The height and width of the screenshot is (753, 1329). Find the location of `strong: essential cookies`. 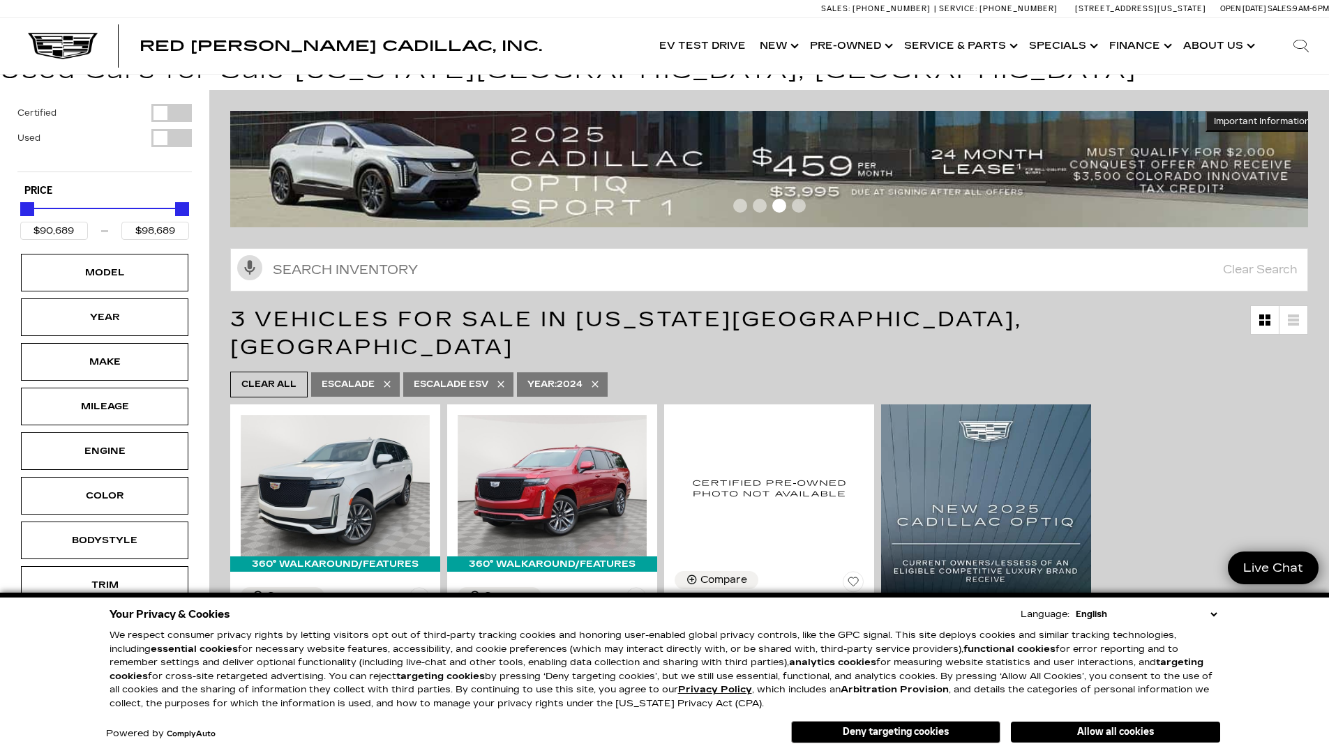

strong: essential cookies is located at coordinates (194, 649).